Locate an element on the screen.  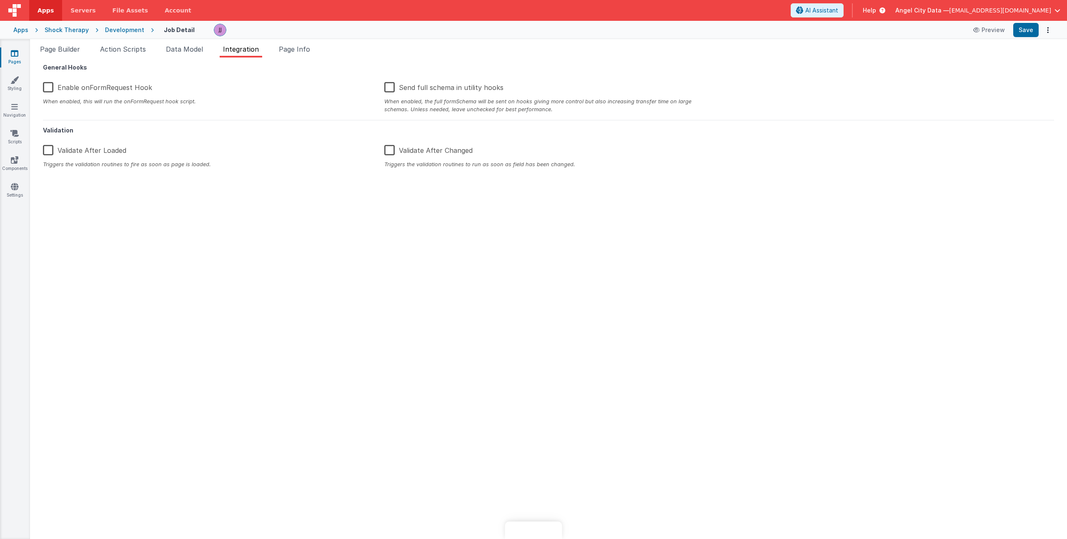
div: Triggers the validation routines to run as soon as field has been changed. is located at coordinates (549, 164).